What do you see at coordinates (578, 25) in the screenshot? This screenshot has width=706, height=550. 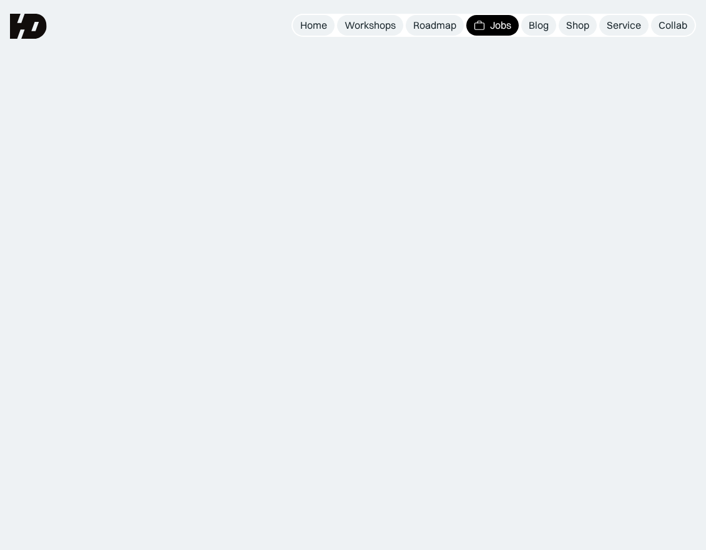 I see `a: Shop` at bounding box center [578, 25].